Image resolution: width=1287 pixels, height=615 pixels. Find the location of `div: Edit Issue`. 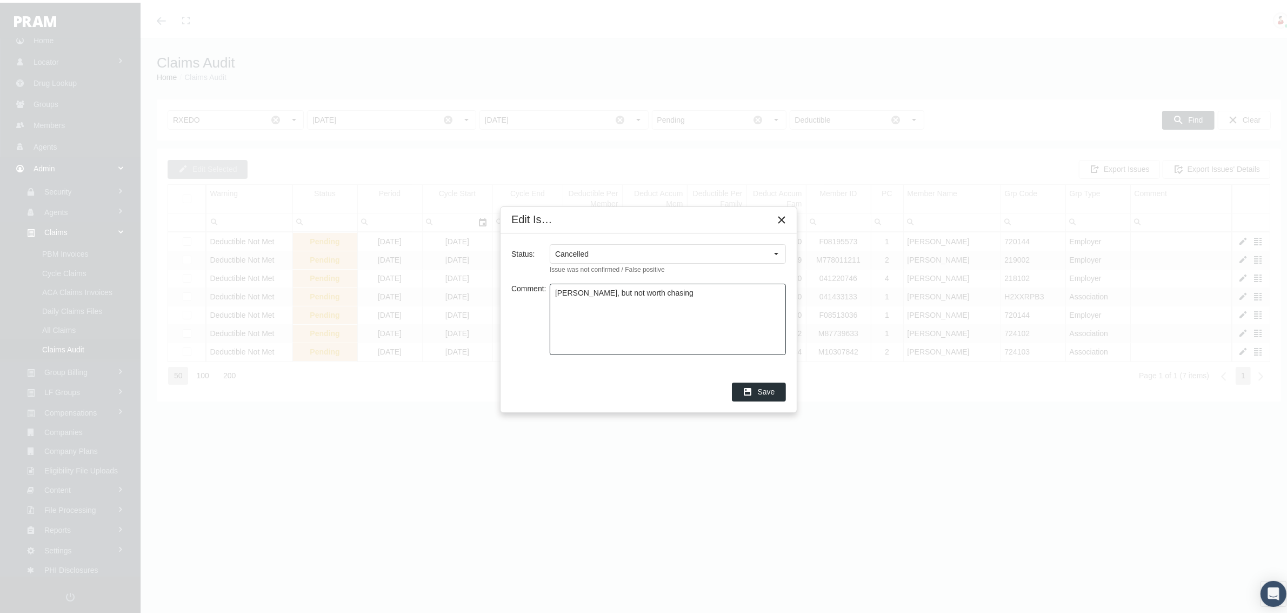

div: Edit Issue is located at coordinates (534, 217).